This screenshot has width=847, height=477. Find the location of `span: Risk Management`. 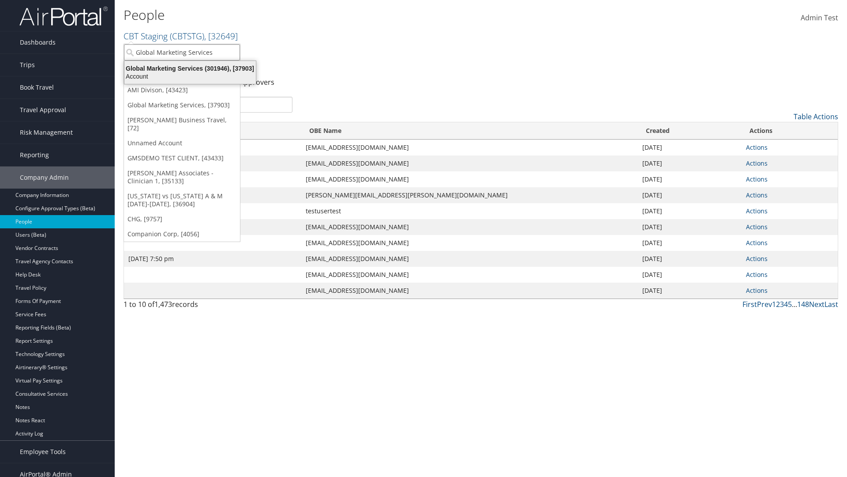

span: Risk Management is located at coordinates (46, 132).